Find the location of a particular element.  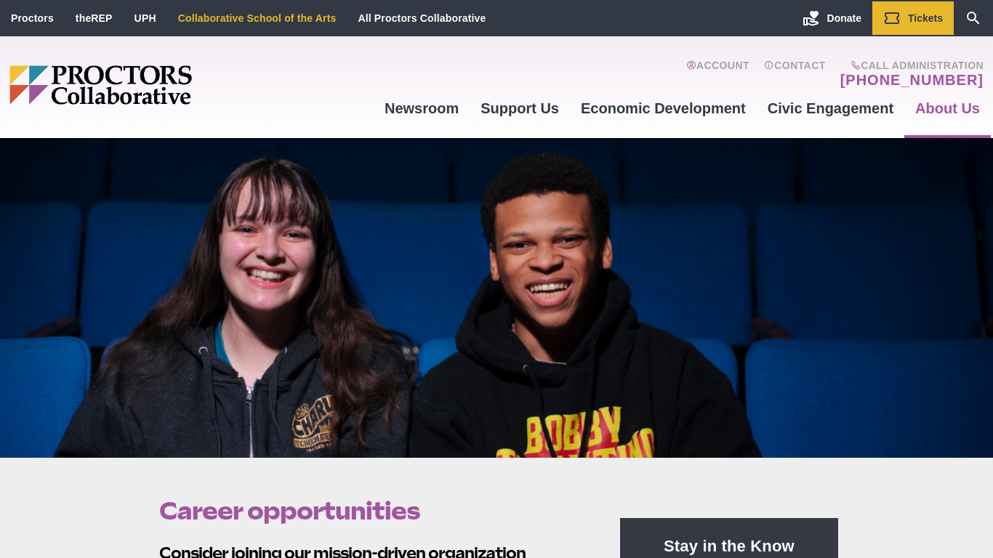

img: Proctors logo is located at coordinates (156, 85).